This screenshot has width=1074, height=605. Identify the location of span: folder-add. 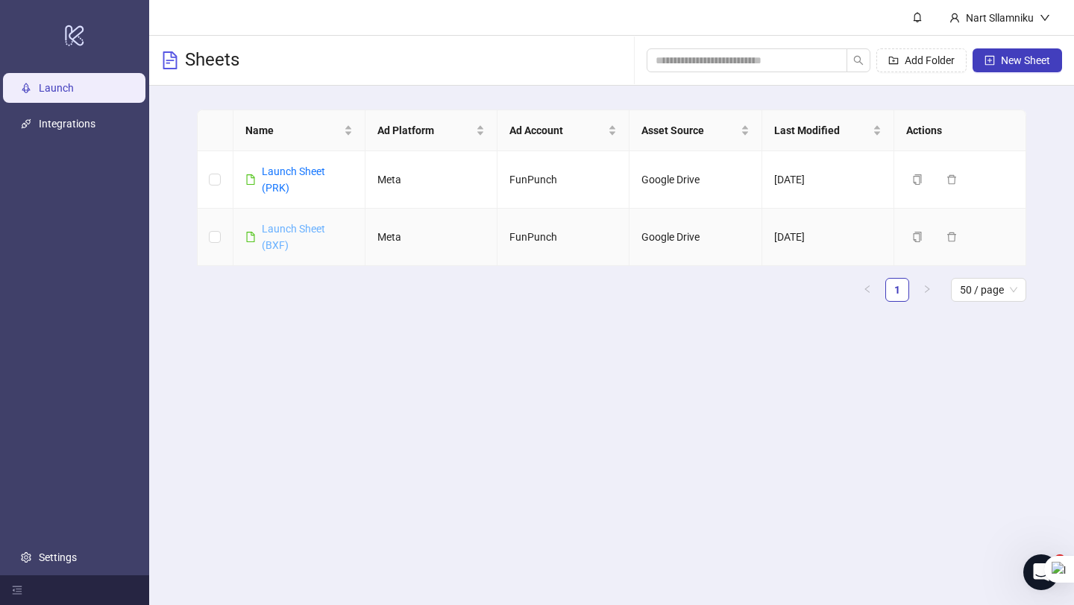
(893, 60).